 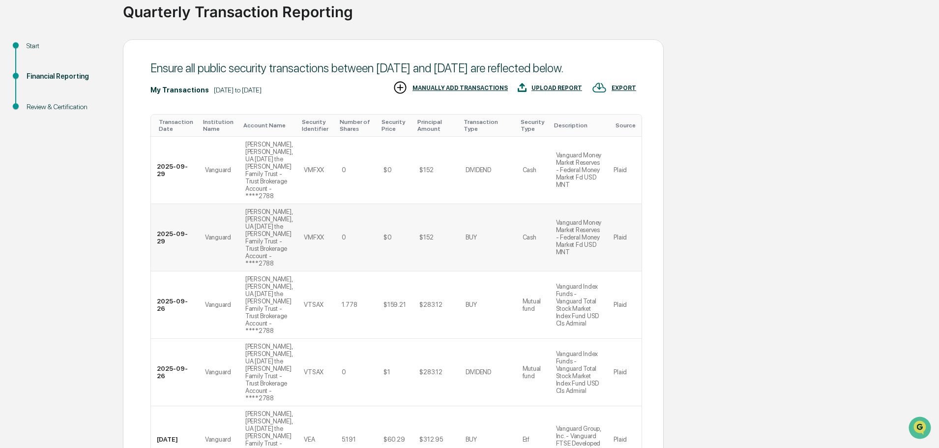 What do you see at coordinates (309, 439) in the screenshot?
I see `div: VEA` at bounding box center [309, 439].